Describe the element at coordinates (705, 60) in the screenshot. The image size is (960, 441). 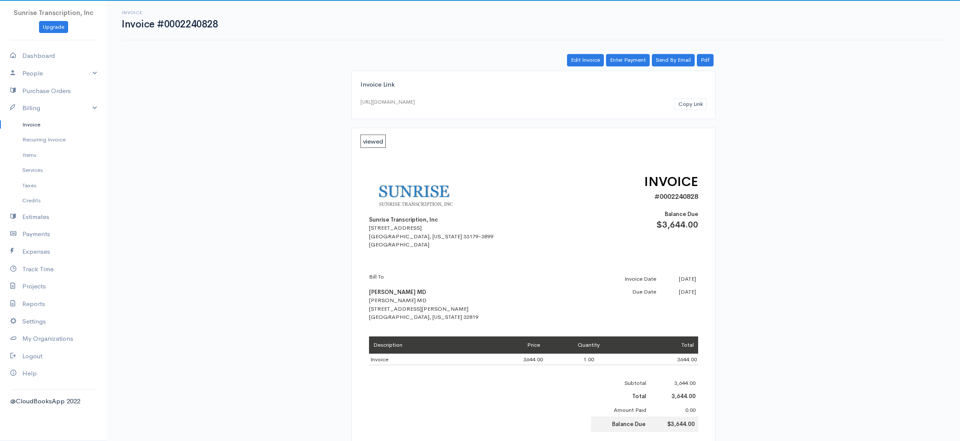
I see `a: Pdf` at that location.